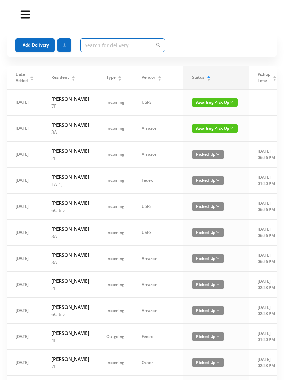 The height and width of the screenshot is (380, 284). I want to click on span: Resident, so click(60, 77).